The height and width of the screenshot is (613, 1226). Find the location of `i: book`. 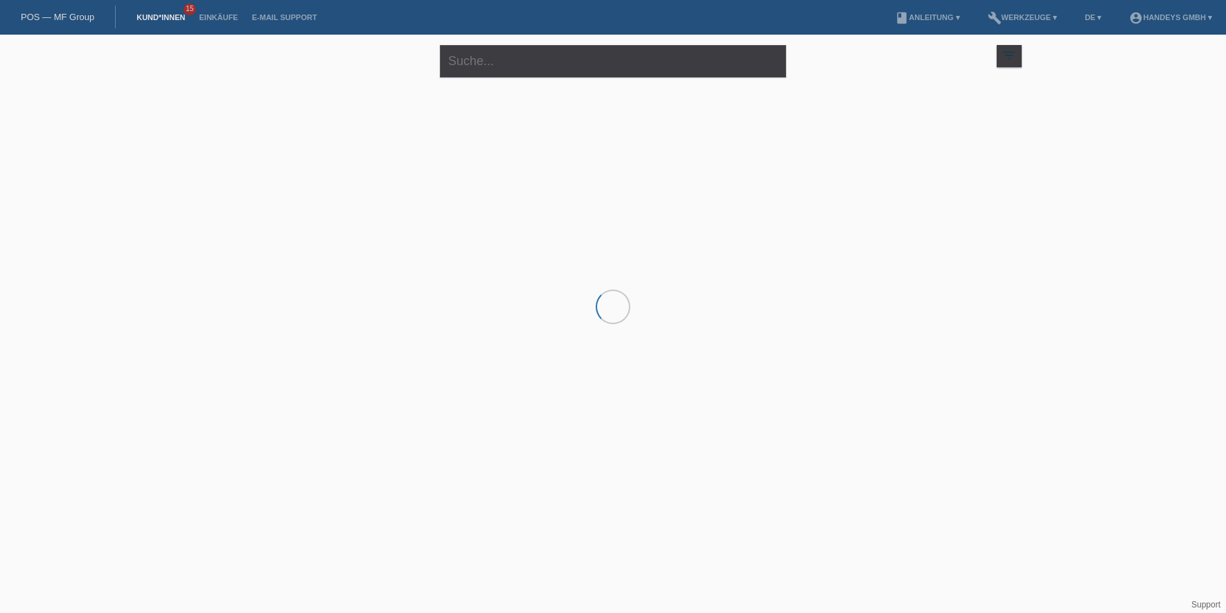

i: book is located at coordinates (902, 18).